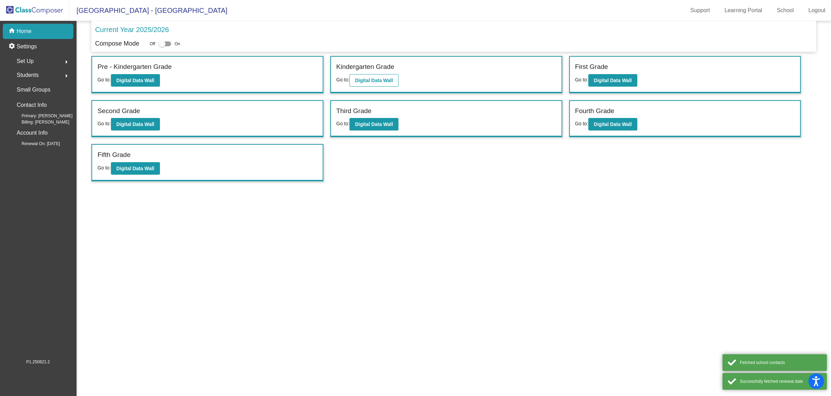 Image resolution: width=831 pixels, height=396 pixels. Describe the element at coordinates (119, 111) in the screenshot. I see `label: Second Grade` at that location.